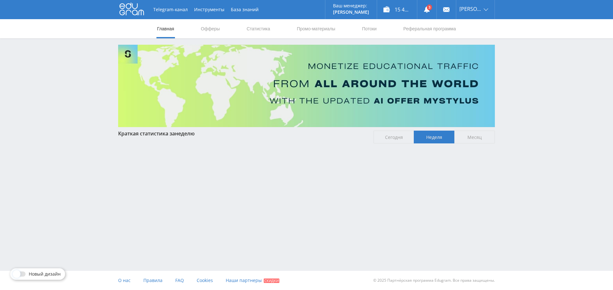 The image size is (613, 290). Describe the element at coordinates (210, 29) in the screenshot. I see `a: Офферы` at that location.